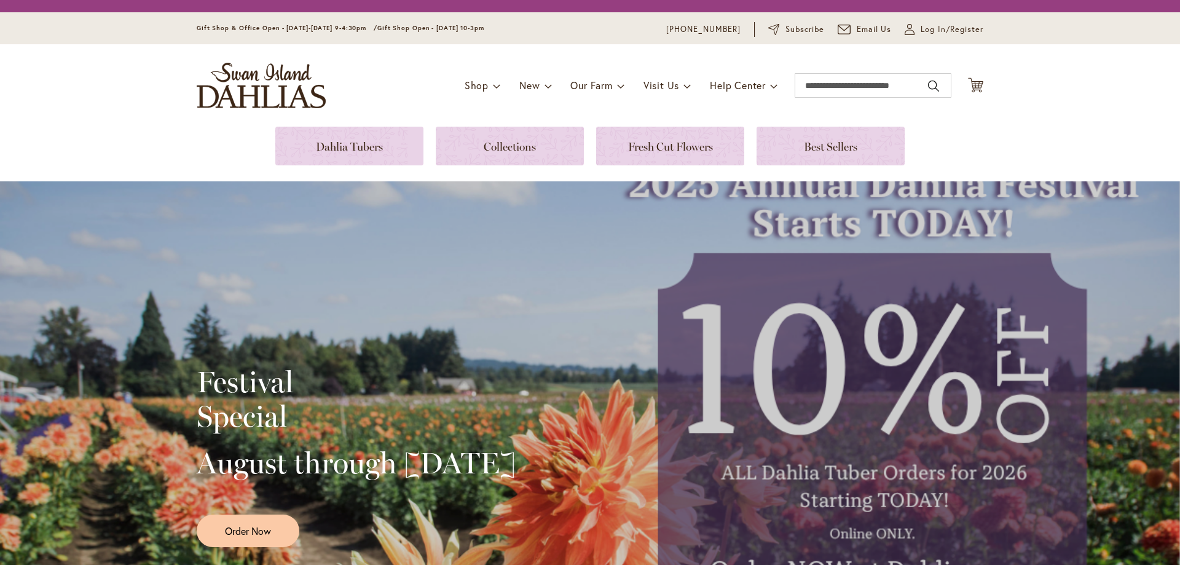 This screenshot has height=565, width=1180. What do you see at coordinates (737, 85) in the screenshot?
I see `span: Help Center` at bounding box center [737, 85].